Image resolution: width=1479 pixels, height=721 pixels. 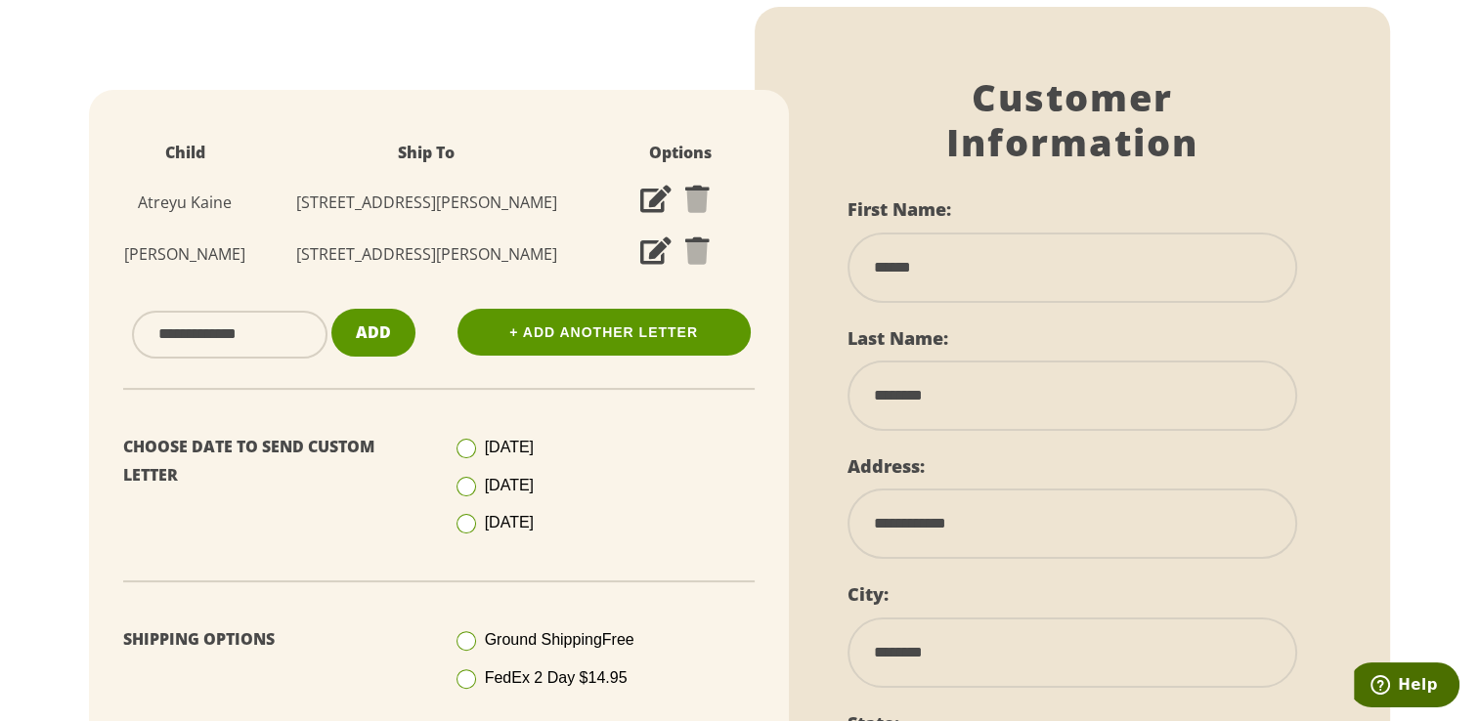 What do you see at coordinates (1072, 119) in the screenshot?
I see `h1: Customer Information` at bounding box center [1072, 119].